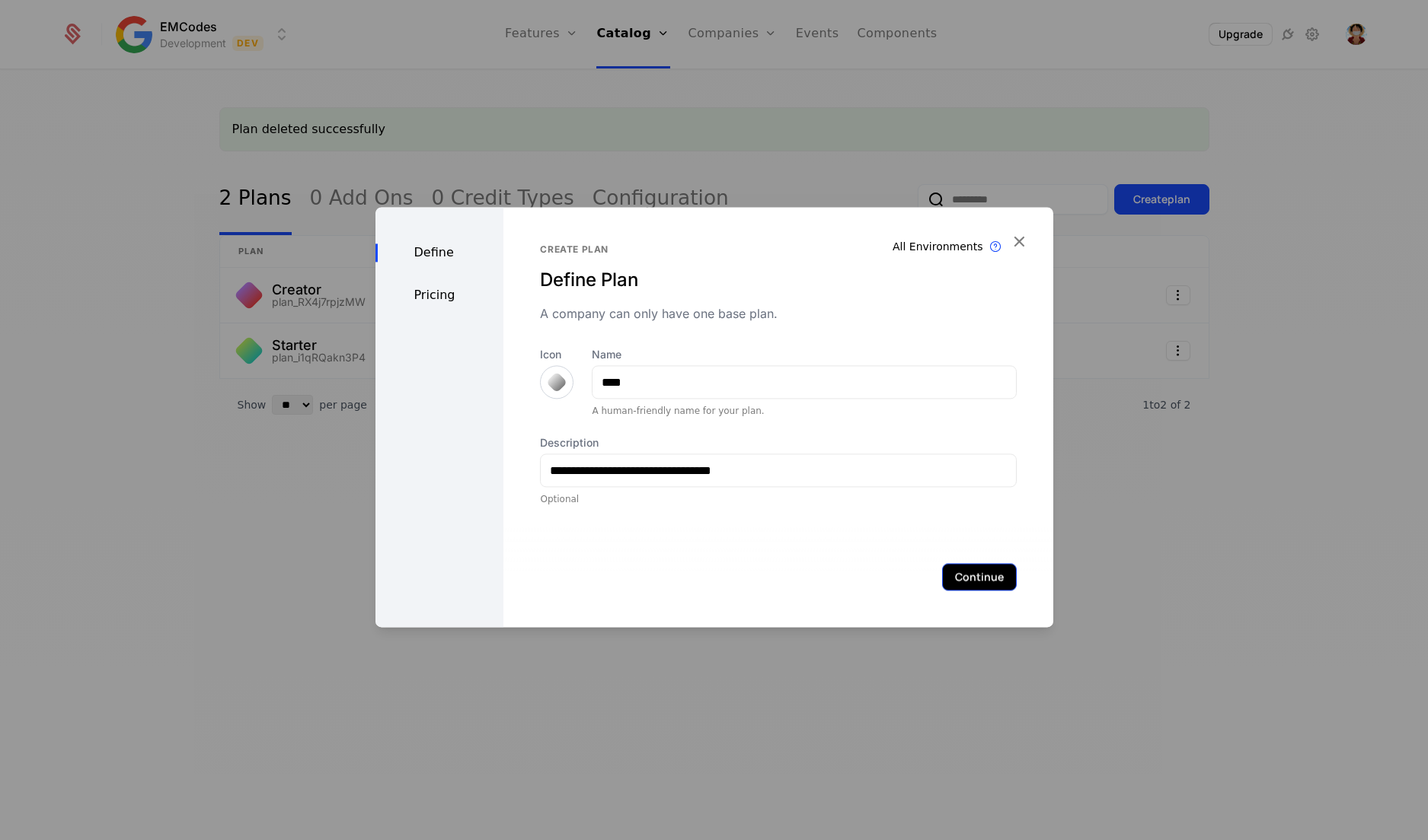 The width and height of the screenshot is (1428, 840). Describe the element at coordinates (556, 354) in the screenshot. I see `label: Icon` at that location.